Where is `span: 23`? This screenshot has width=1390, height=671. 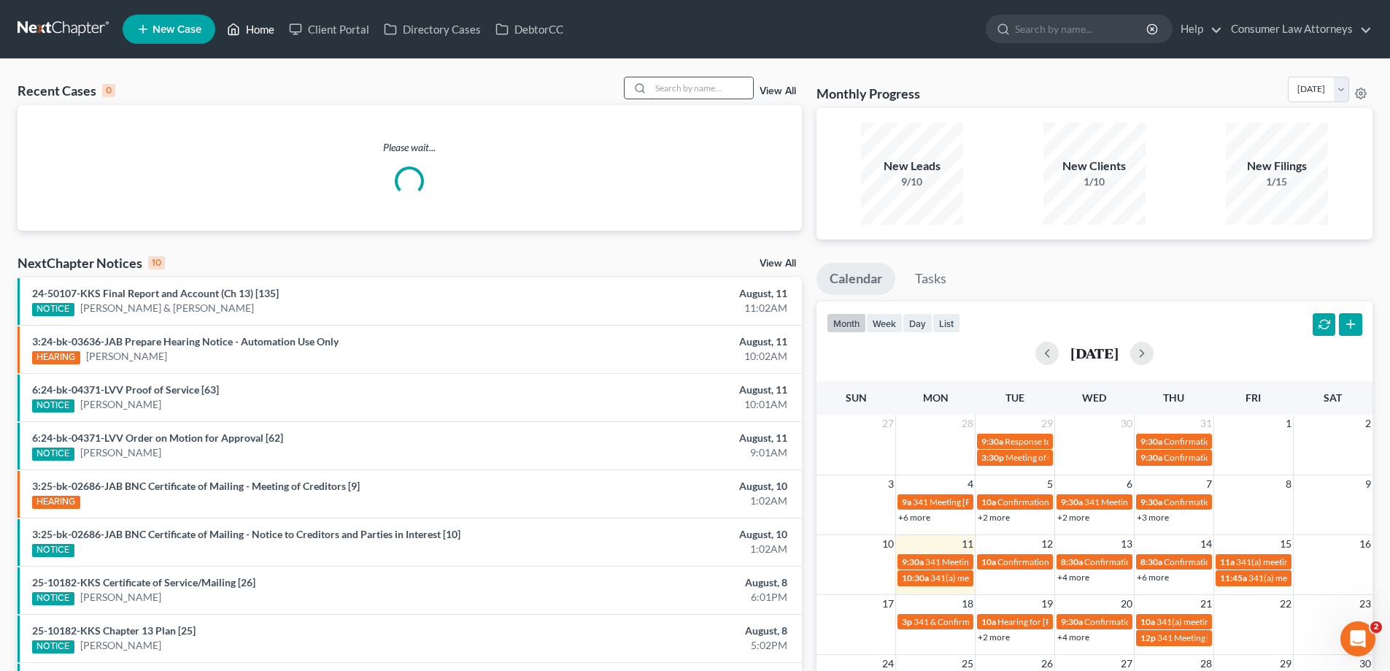
span: 23 is located at coordinates (1365, 603).